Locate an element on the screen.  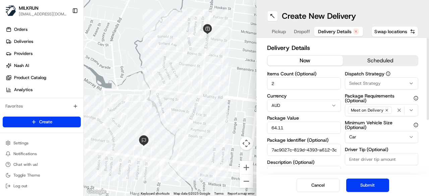
span: Analytics is located at coordinates (23, 90).